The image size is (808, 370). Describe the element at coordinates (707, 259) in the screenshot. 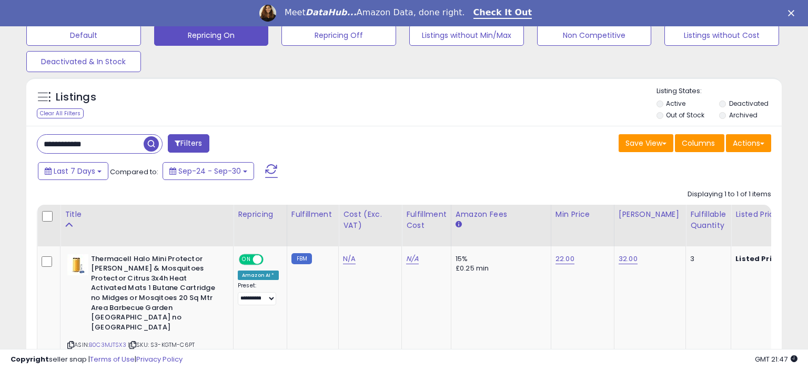

I see `div: 3` at that location.